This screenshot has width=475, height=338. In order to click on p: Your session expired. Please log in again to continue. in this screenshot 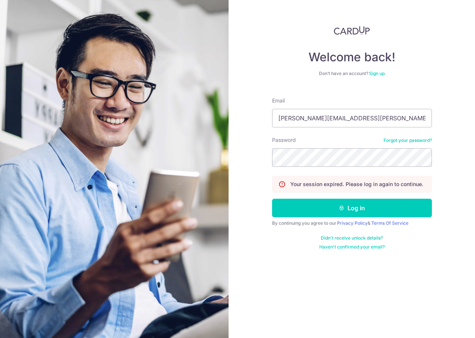, I will do `click(357, 184)`.